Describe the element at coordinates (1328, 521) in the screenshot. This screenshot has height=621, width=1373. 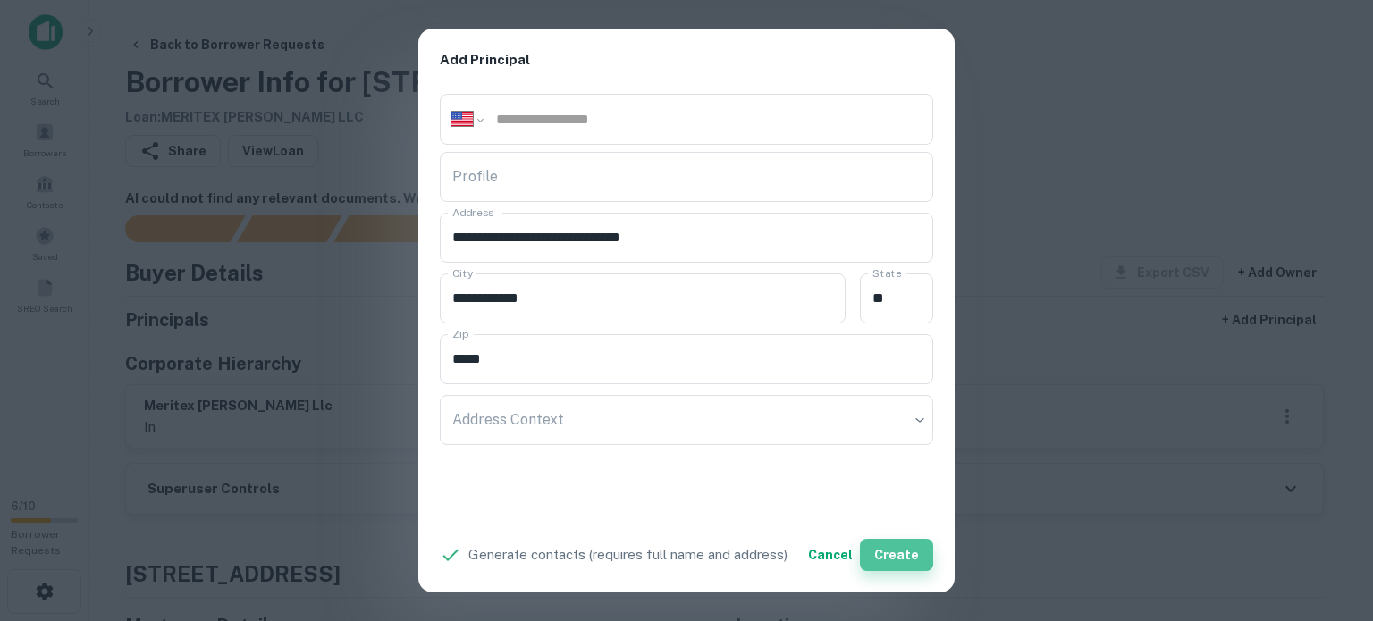
I see `div: Chat Widget` at that location.